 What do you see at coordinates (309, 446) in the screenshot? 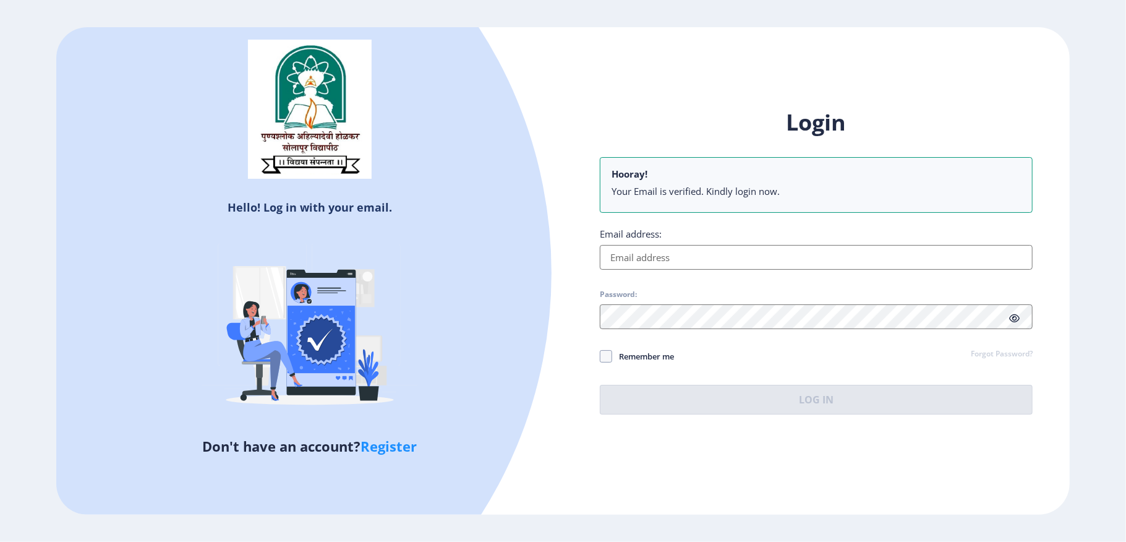
I see `h5: Don't have an account?` at bounding box center [309, 446].